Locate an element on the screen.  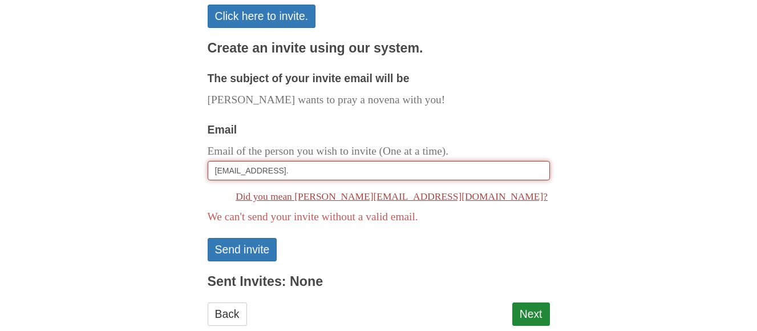
a: Click here to invite. is located at coordinates (262, 16).